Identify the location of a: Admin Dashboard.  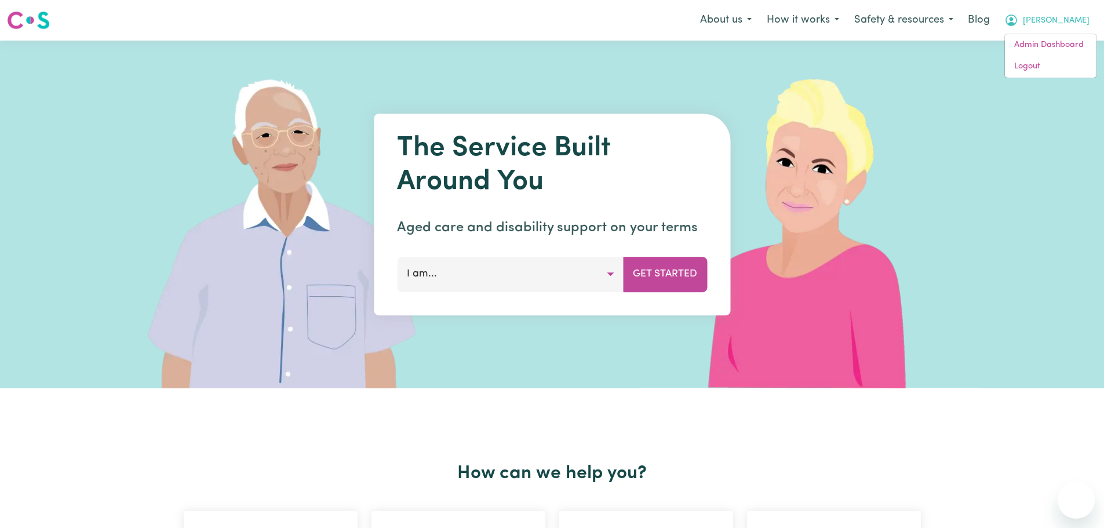
(1051, 45).